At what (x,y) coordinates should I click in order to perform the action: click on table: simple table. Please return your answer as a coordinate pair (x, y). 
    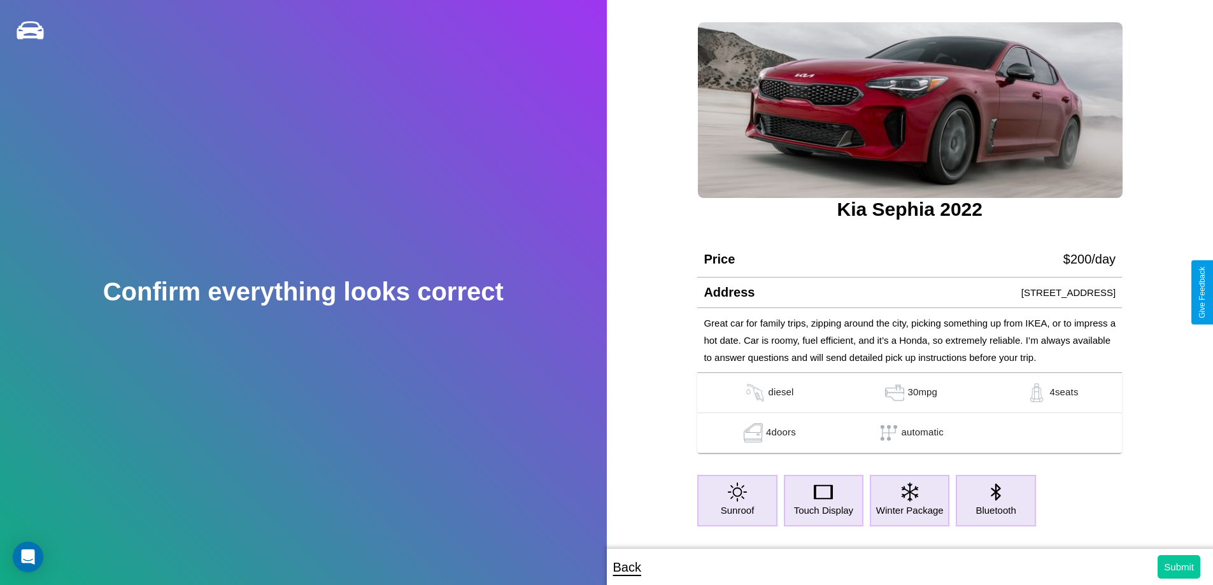
    Looking at the image, I should click on (909, 413).